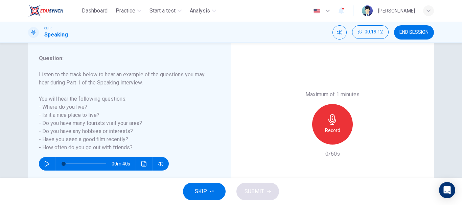 The height and width of the screenshot is (205, 462). What do you see at coordinates (371, 32) in the screenshot?
I see `button: 00:19:12` at bounding box center [371, 32].